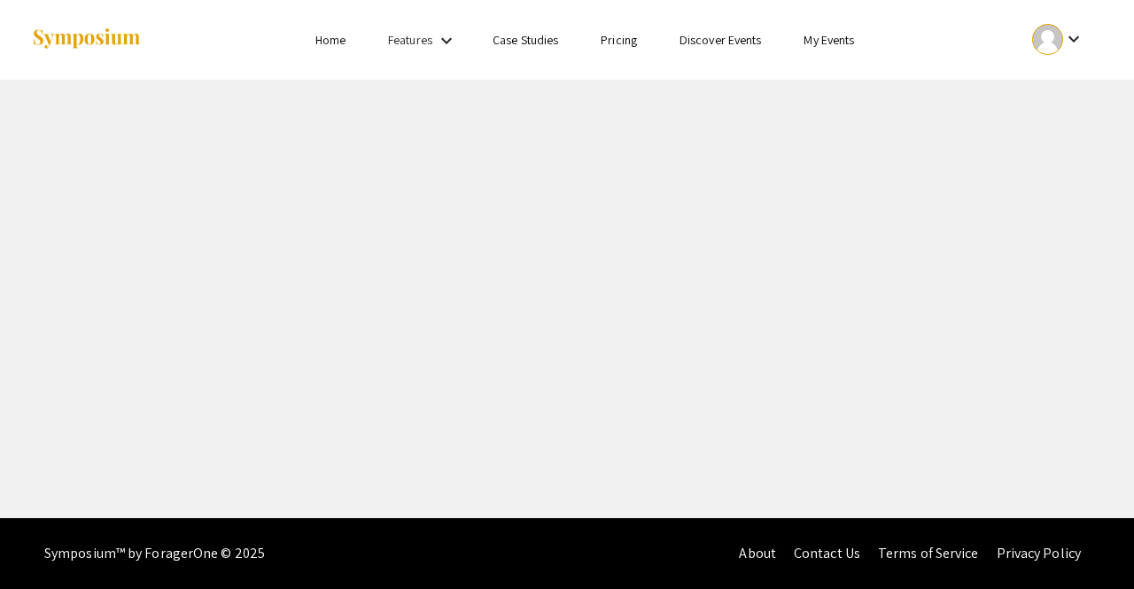 This screenshot has width=1134, height=589. What do you see at coordinates (86, 39) in the screenshot?
I see `img: Symposium by ForagerOne` at bounding box center [86, 39].